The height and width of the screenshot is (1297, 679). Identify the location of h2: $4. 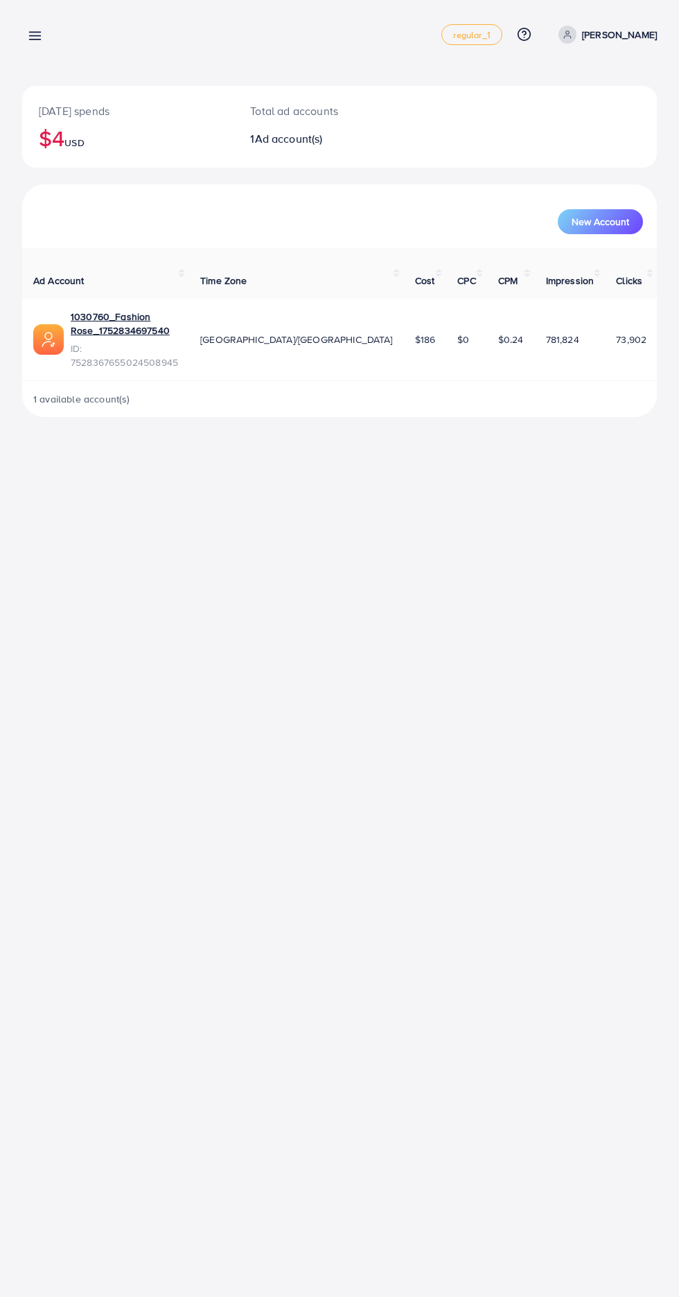
(128, 138).